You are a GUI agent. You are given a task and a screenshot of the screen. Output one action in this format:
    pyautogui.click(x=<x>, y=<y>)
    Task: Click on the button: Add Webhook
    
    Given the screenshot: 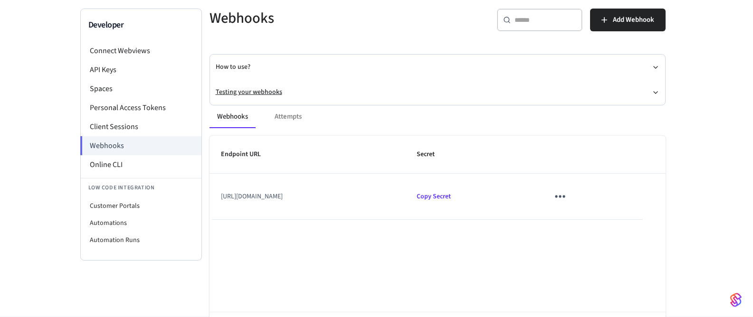 What is the action you would take?
    pyautogui.click(x=628, y=20)
    